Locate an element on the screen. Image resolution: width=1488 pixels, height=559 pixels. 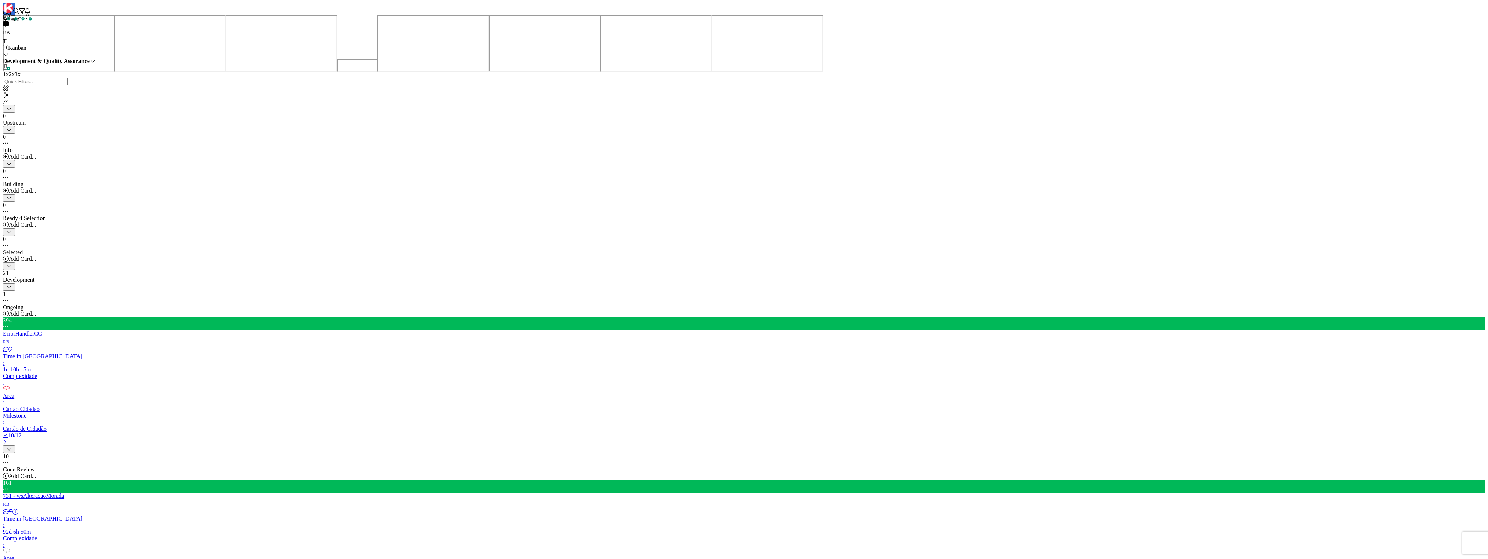
span: 1 is located at coordinates (4, 294).